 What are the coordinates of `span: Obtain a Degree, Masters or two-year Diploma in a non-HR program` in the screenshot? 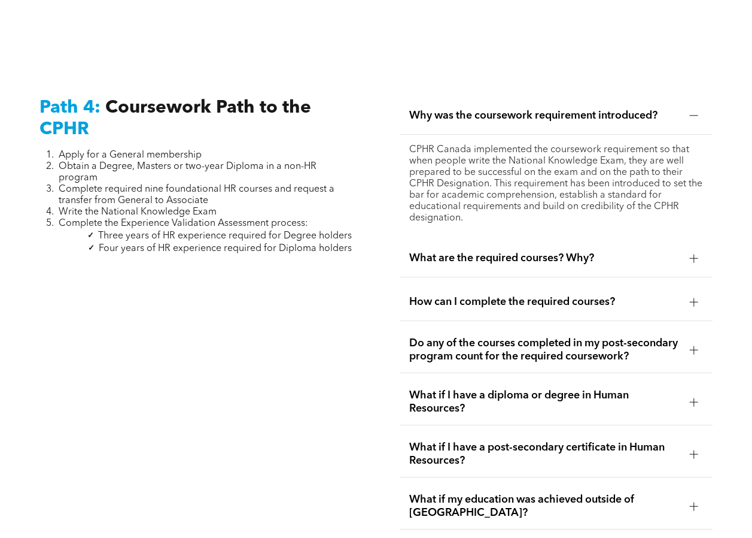 It's located at (187, 172).